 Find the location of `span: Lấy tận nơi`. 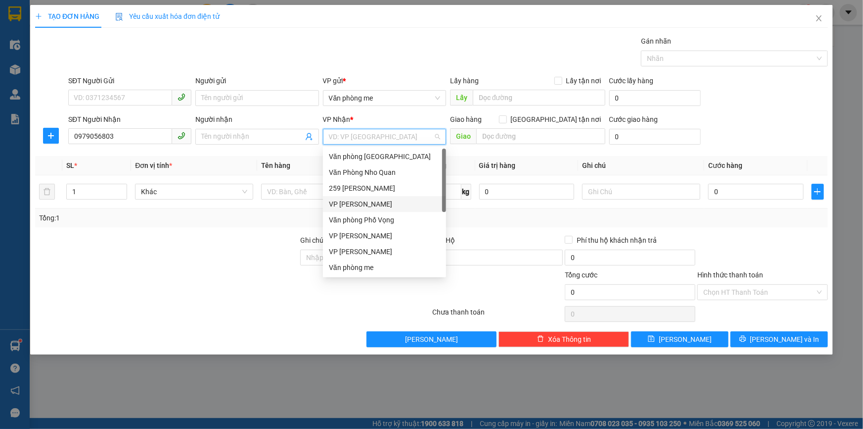

span: Lấy tận nơi is located at coordinates (584, 81).